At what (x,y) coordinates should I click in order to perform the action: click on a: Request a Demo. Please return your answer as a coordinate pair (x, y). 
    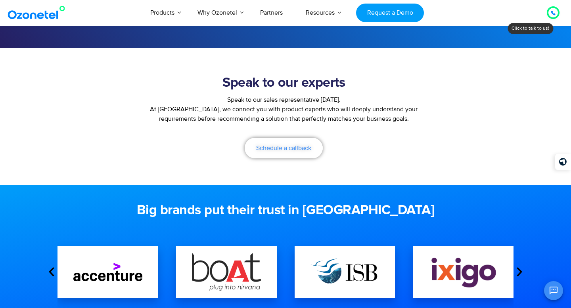
    Looking at the image, I should click on (390, 13).